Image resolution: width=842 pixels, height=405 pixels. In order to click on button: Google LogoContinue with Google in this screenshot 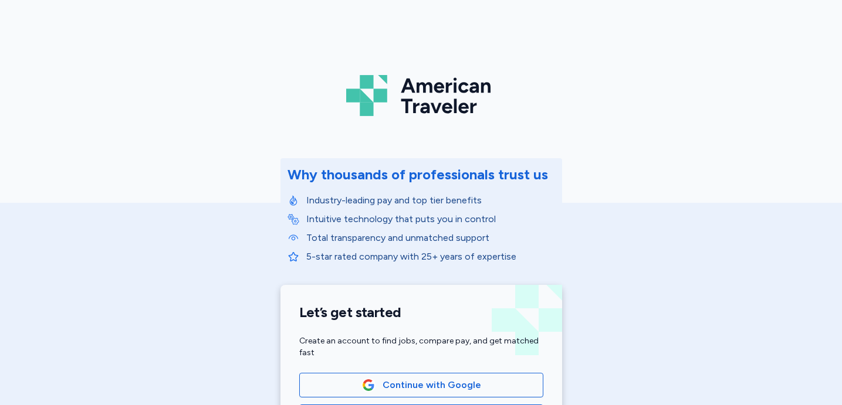, I will do `click(421, 385)`.